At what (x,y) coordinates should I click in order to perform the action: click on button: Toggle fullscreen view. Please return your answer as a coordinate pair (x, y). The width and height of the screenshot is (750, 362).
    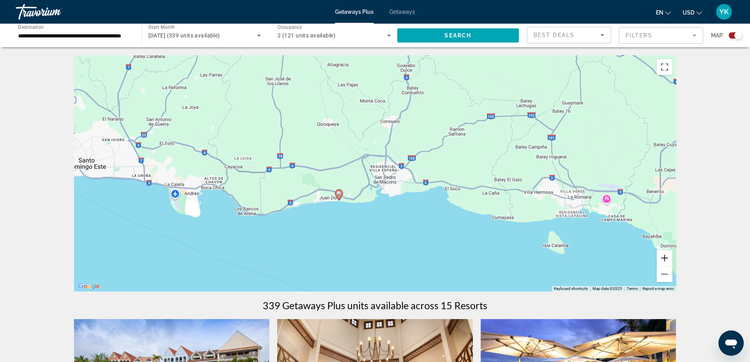
    Looking at the image, I should click on (665, 67).